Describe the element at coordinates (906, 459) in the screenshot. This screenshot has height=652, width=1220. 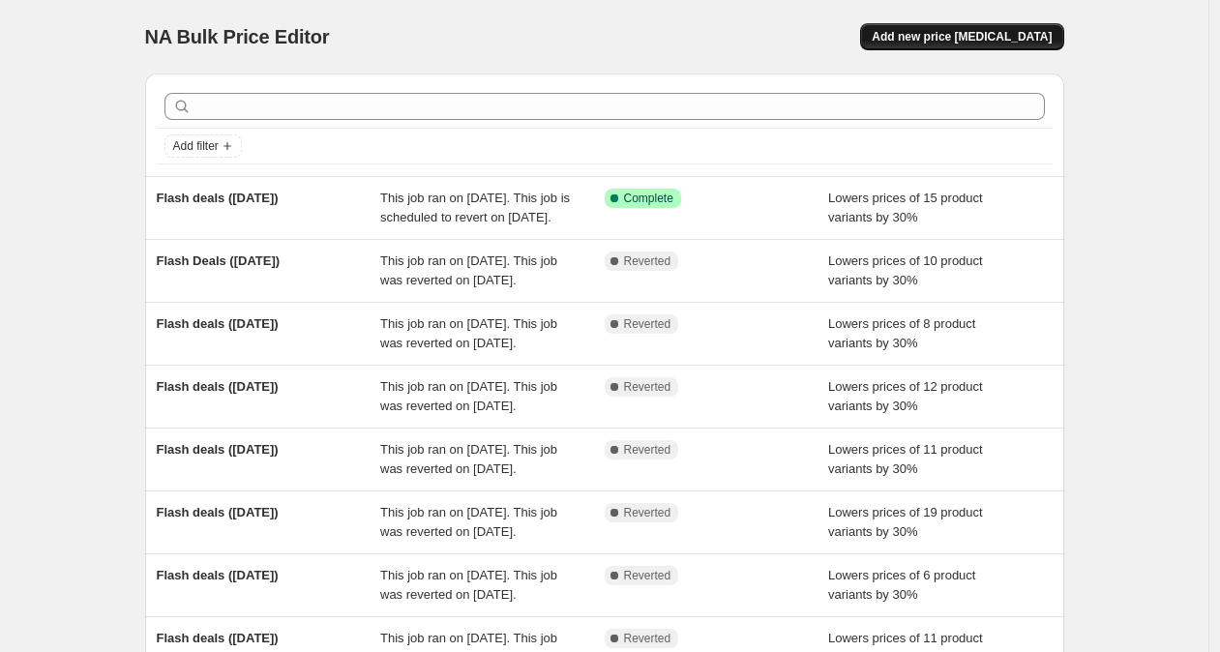
I see `span: Lowers prices of 11 product variants by 30%` at that location.